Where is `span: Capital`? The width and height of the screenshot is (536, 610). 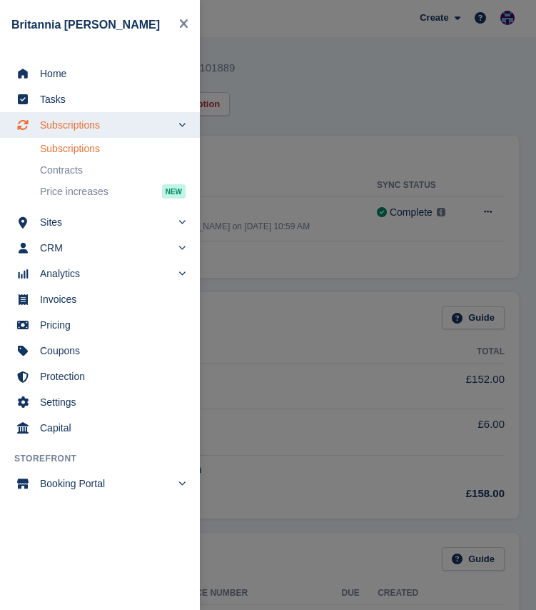 span: Capital is located at coordinates (109, 428).